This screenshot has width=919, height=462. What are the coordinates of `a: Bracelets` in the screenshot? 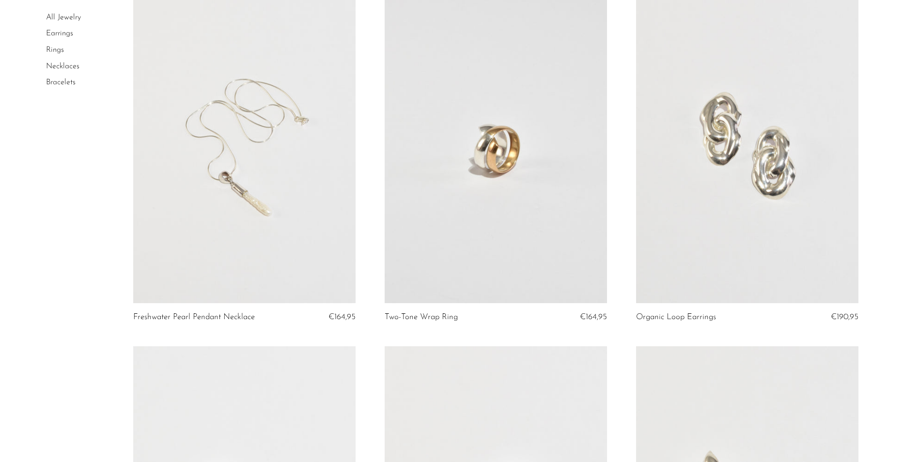 It's located at (61, 82).